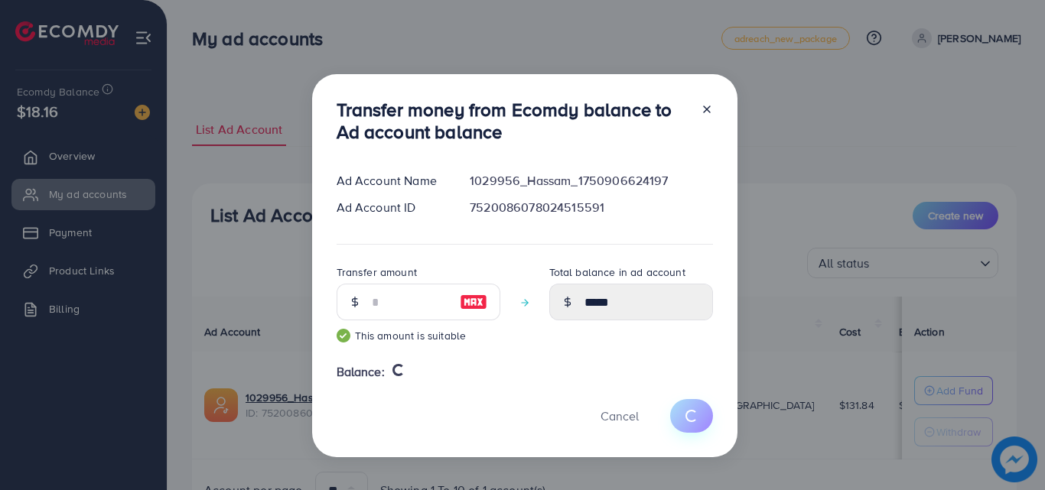  I want to click on div: Ad Account Name, so click(391, 181).